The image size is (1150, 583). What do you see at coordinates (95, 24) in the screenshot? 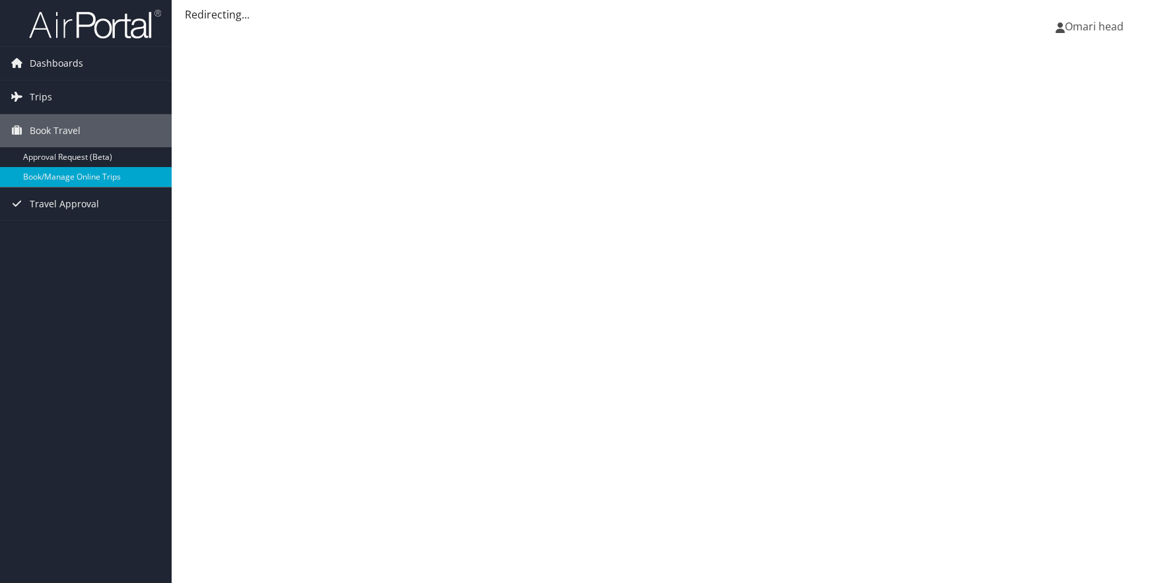
I see `img: airportal-logo.png` at bounding box center [95, 24].